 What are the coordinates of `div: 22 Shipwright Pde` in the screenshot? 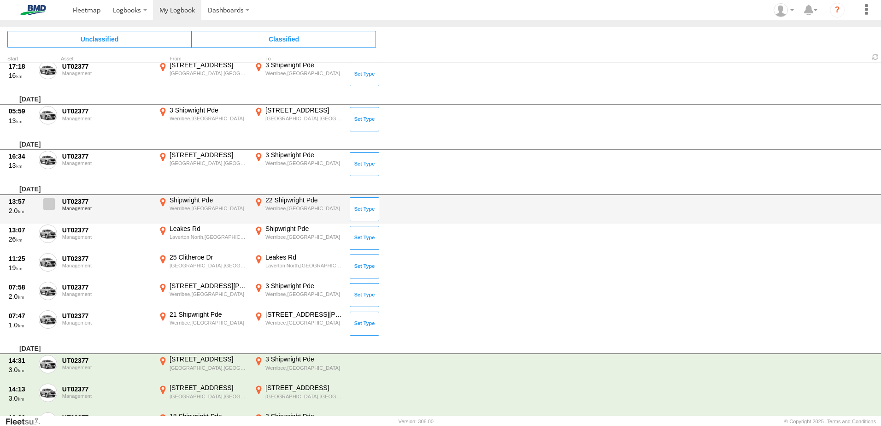 It's located at (304, 200).